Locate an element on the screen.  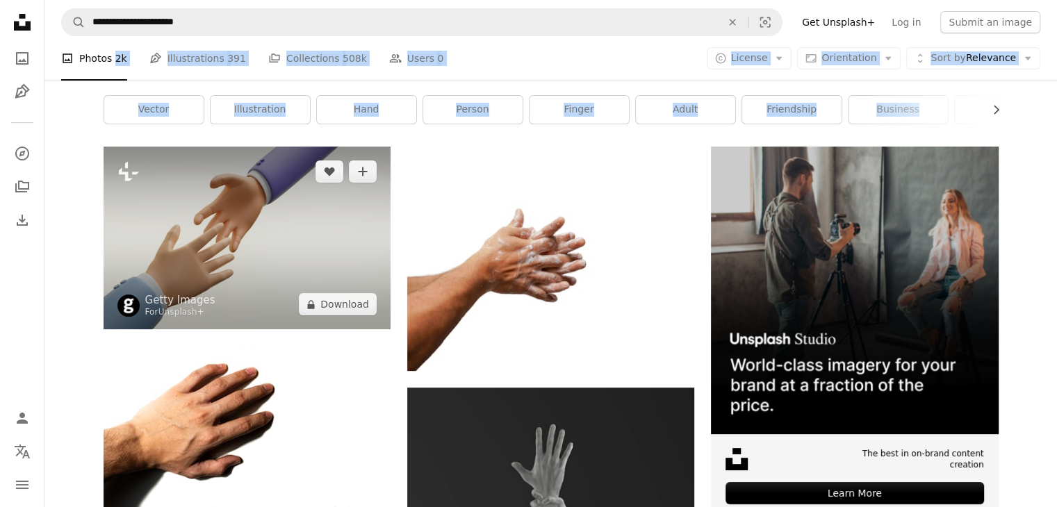
a: Log in / Sign up is located at coordinates (22, 418).